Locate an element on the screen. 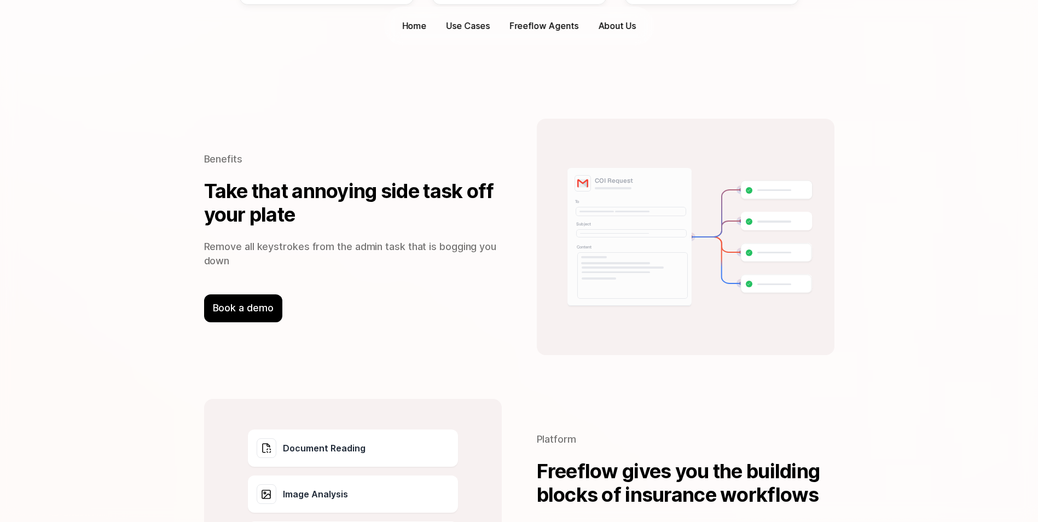  h2: Take that annoying side task off your plate is located at coordinates (353, 203).